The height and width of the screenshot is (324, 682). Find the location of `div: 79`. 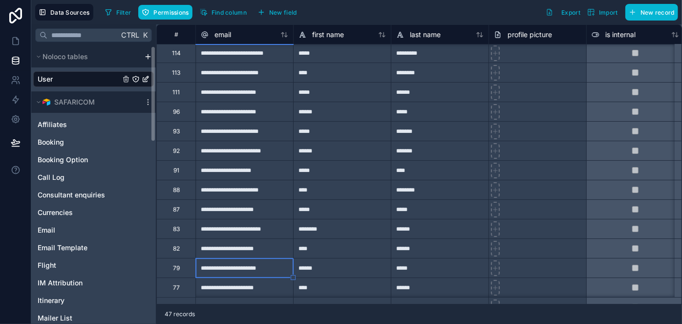

div: 79 is located at coordinates (176, 268).